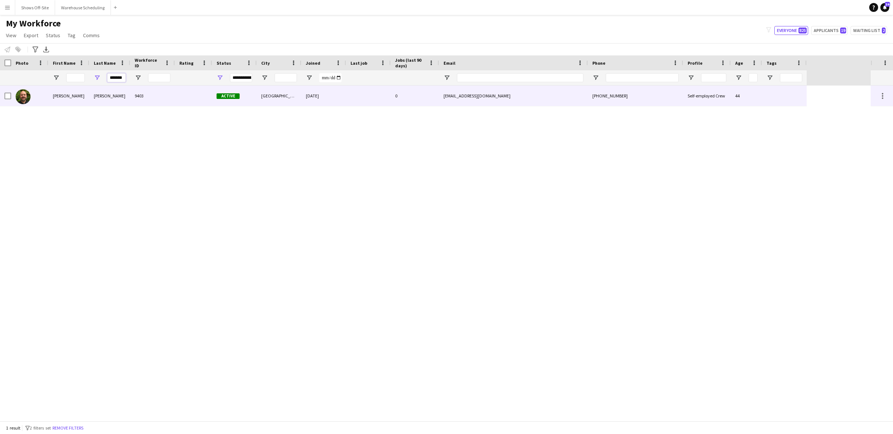 The image size is (893, 434). Describe the element at coordinates (35, 50) in the screenshot. I see `app-action-btn: Advanced filters` at that location.